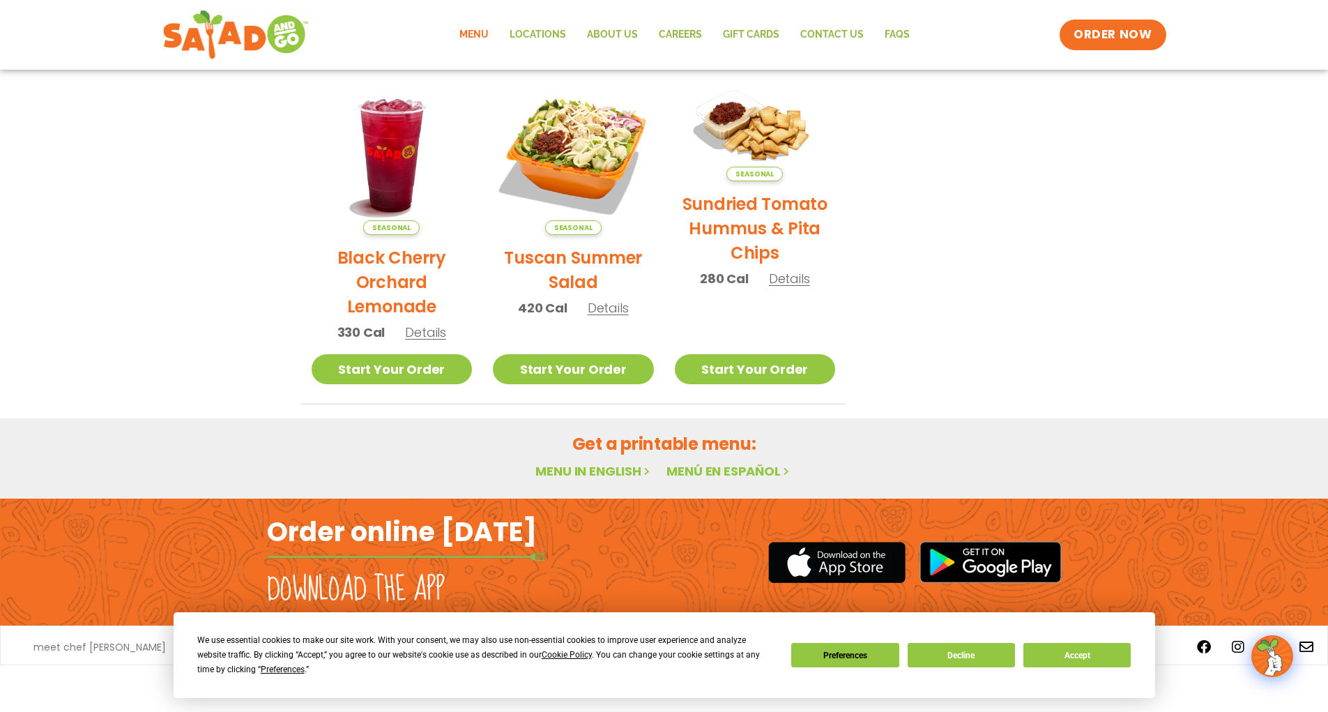 The image size is (1328, 712). Describe the element at coordinates (755, 228) in the screenshot. I see `h2: Sundried Tomato Hummus & Pita Chips` at that location.